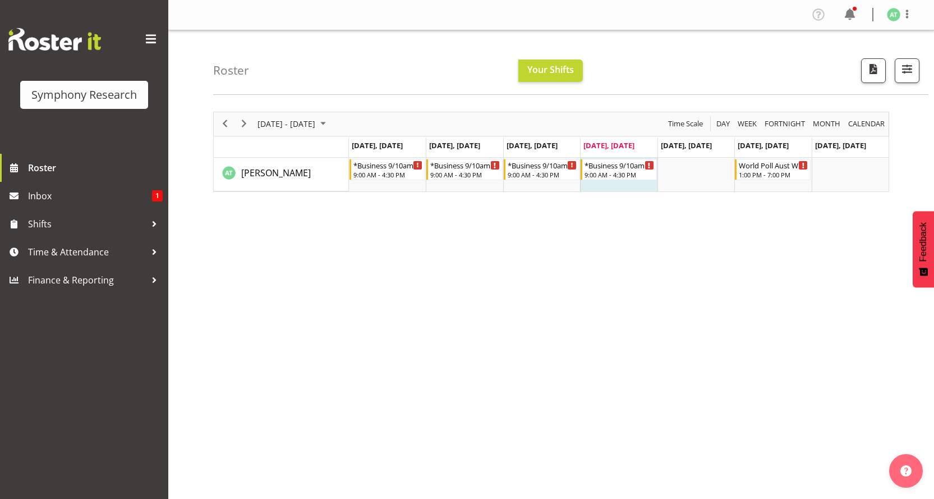  I want to click on span: Week, so click(747, 123).